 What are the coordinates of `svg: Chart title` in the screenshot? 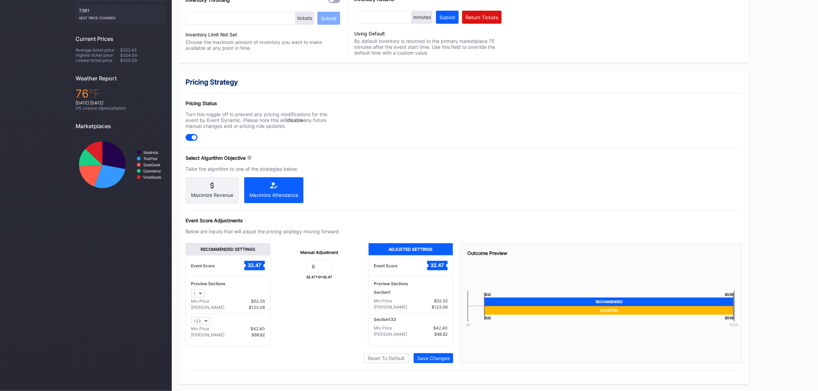 It's located at (120, 165).